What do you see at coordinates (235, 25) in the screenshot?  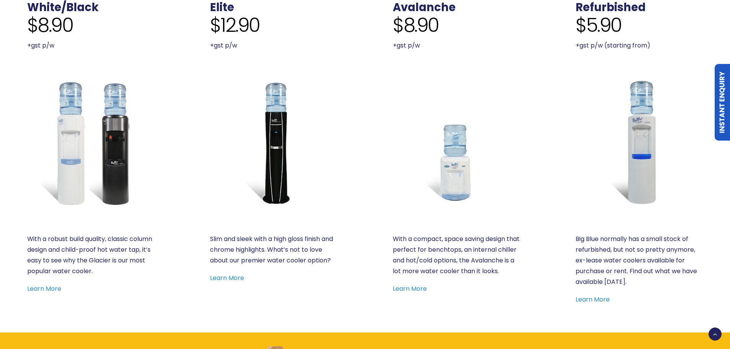 I see `span: $12.90` at bounding box center [235, 25].